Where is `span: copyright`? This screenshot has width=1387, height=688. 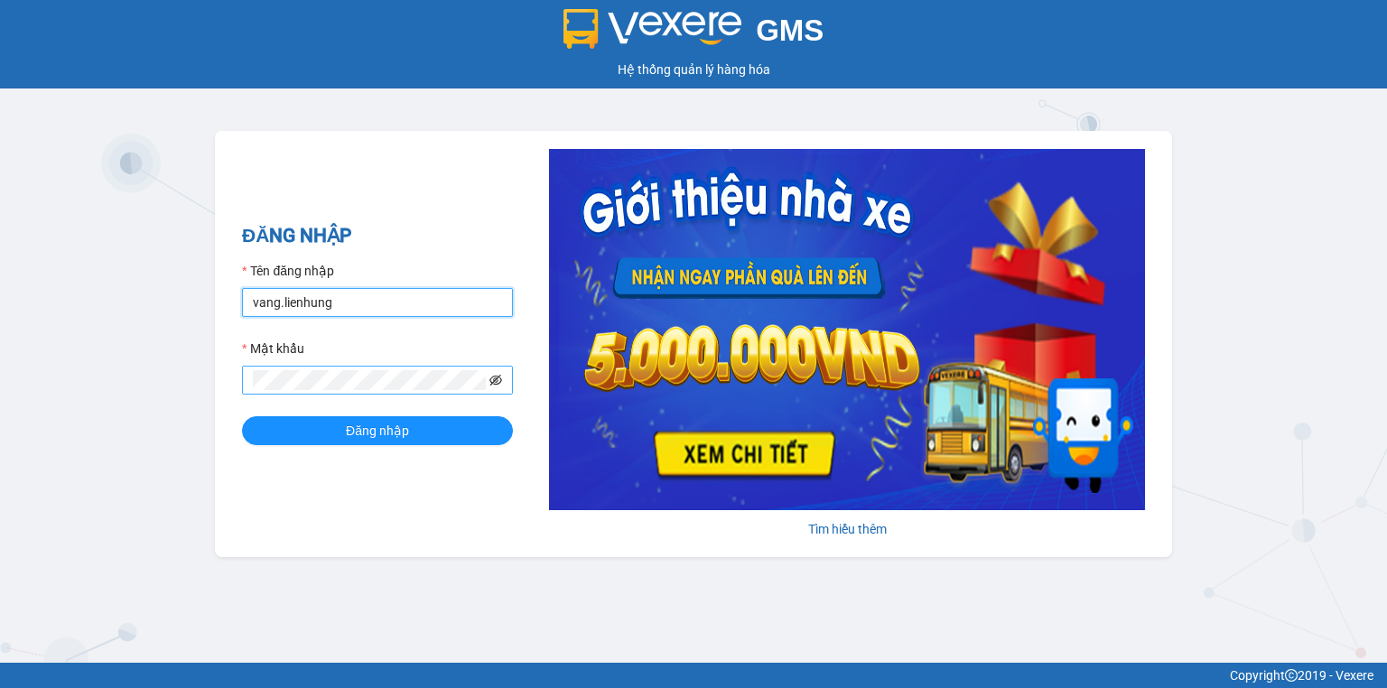 span: copyright is located at coordinates (1292, 676).